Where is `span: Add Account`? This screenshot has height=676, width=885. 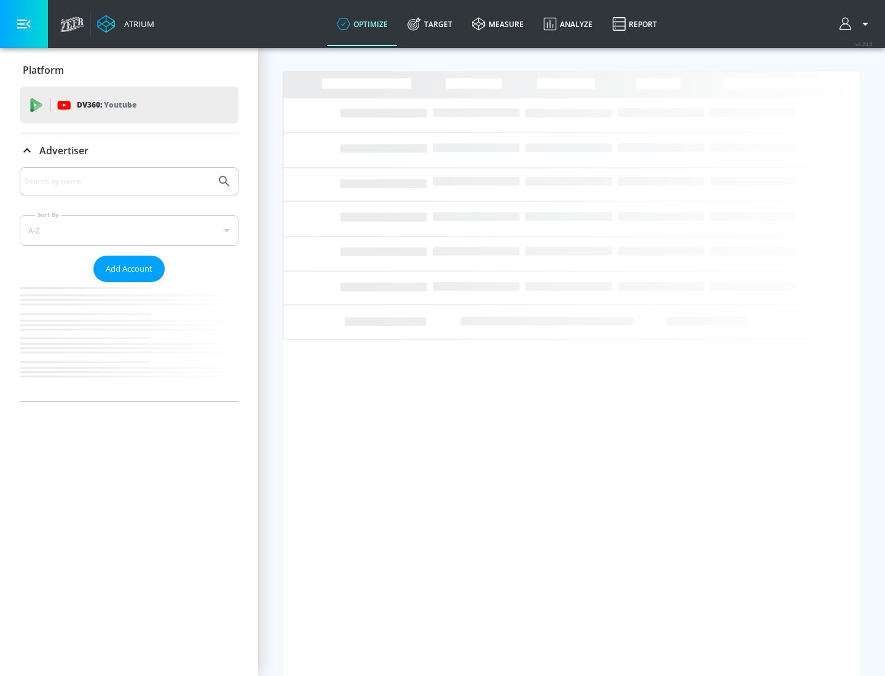 span: Add Account is located at coordinates (129, 269).